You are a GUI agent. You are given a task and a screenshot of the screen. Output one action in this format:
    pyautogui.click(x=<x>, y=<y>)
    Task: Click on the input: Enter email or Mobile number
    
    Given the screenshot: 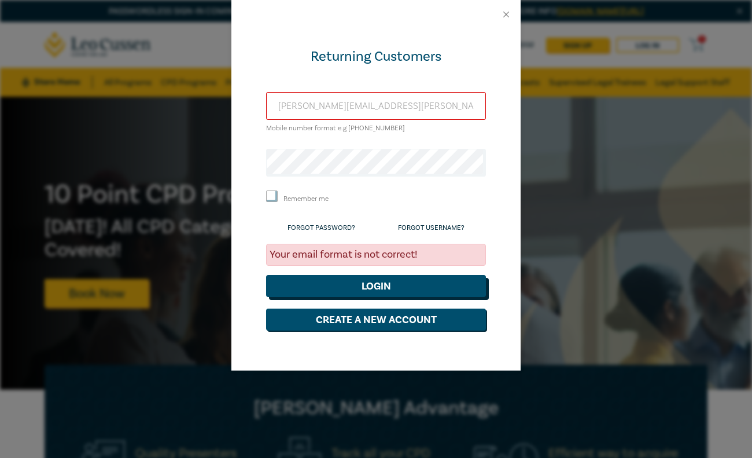 What is the action you would take?
    pyautogui.click(x=376, y=106)
    